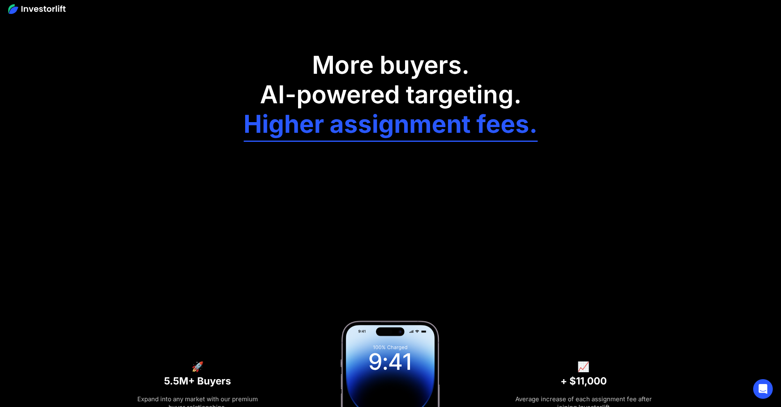  What do you see at coordinates (390, 125) in the screenshot?
I see `h1: Higher assignment fees.` at bounding box center [390, 125].